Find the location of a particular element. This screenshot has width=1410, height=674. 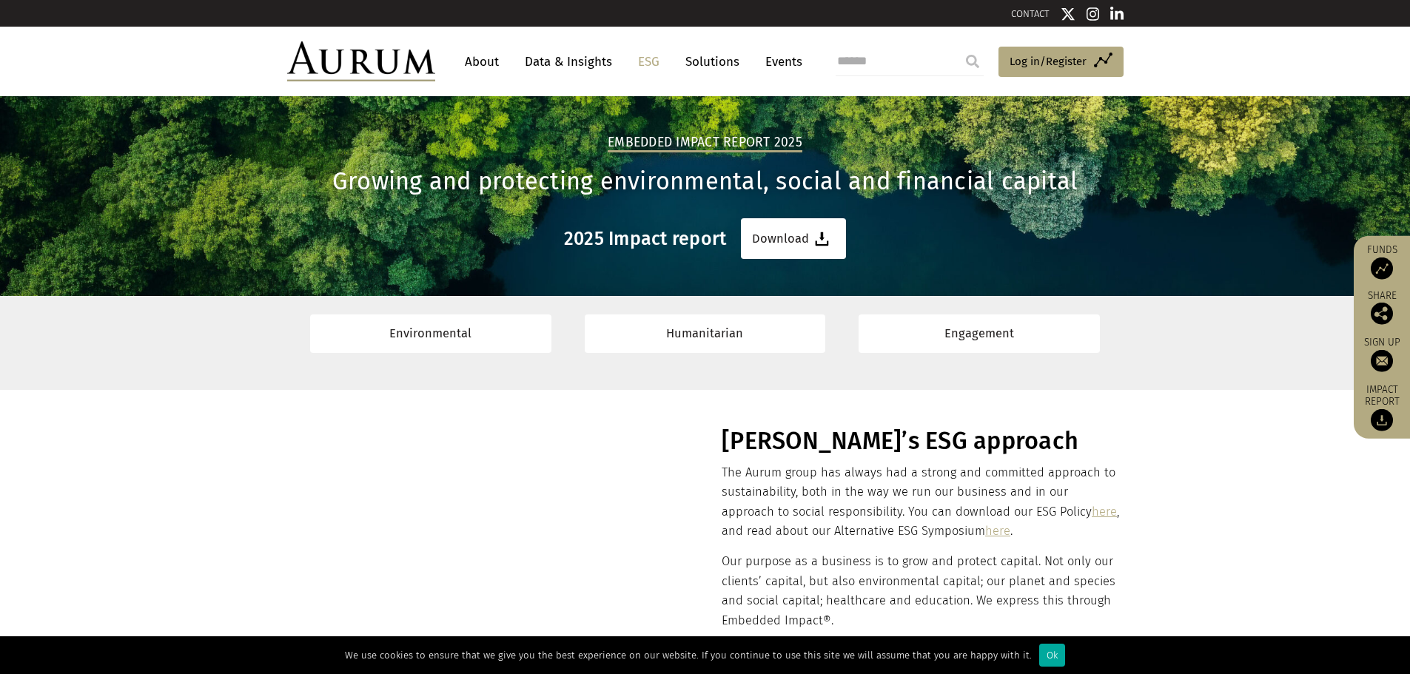

p: Our purpose as a business is to grow and protect capital. Not only our clients’ capital, but also... is located at coordinates (920, 592).